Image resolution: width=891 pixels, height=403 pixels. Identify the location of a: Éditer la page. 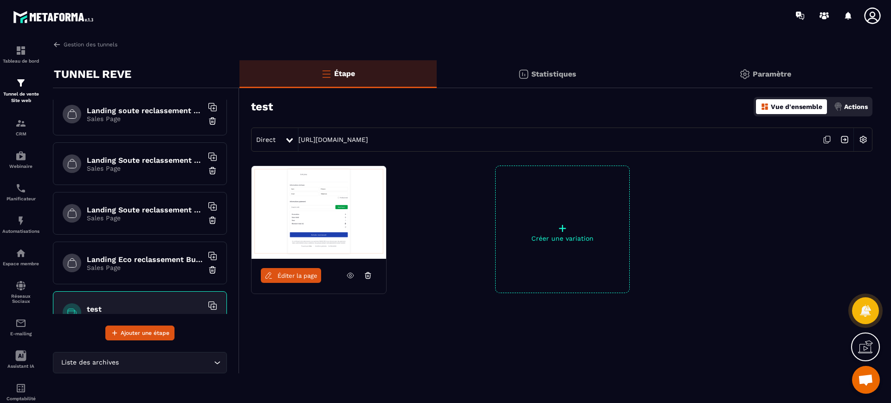
(291, 276).